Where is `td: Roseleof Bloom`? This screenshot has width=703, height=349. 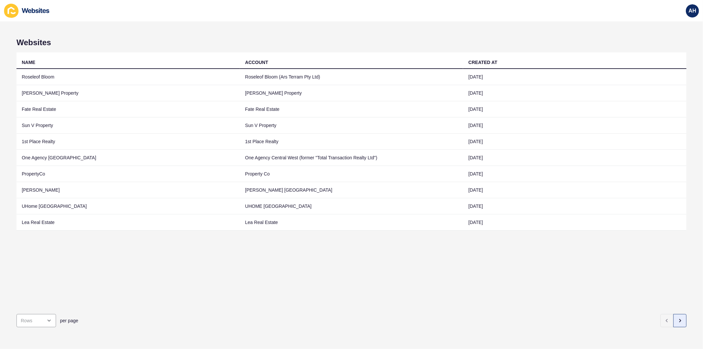
td: Roseleof Bloom is located at coordinates (128, 77).